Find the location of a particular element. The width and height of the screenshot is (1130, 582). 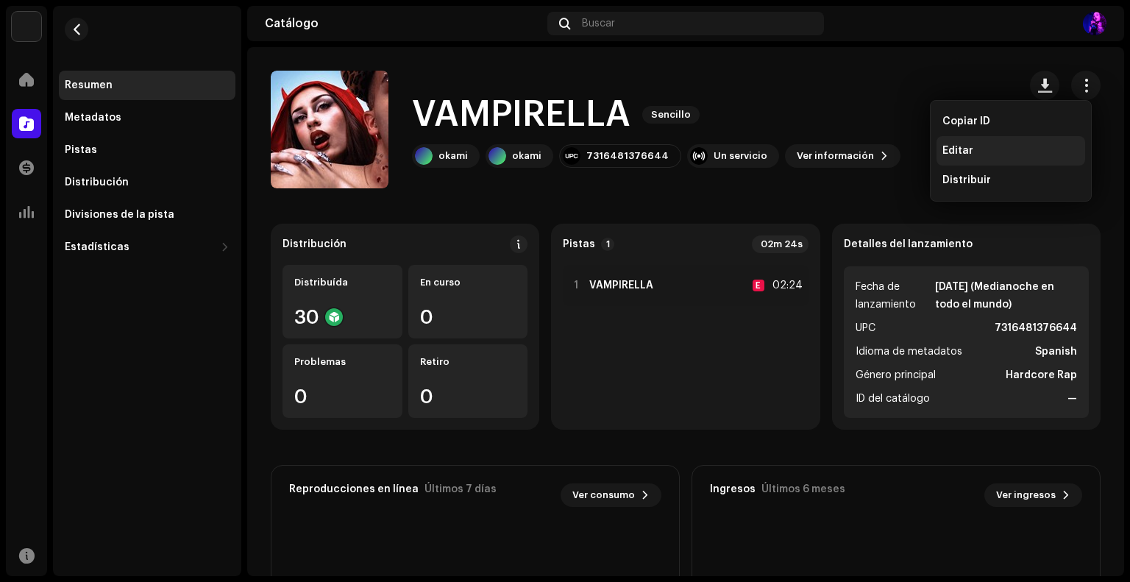

div: Metadatos is located at coordinates (93, 118).